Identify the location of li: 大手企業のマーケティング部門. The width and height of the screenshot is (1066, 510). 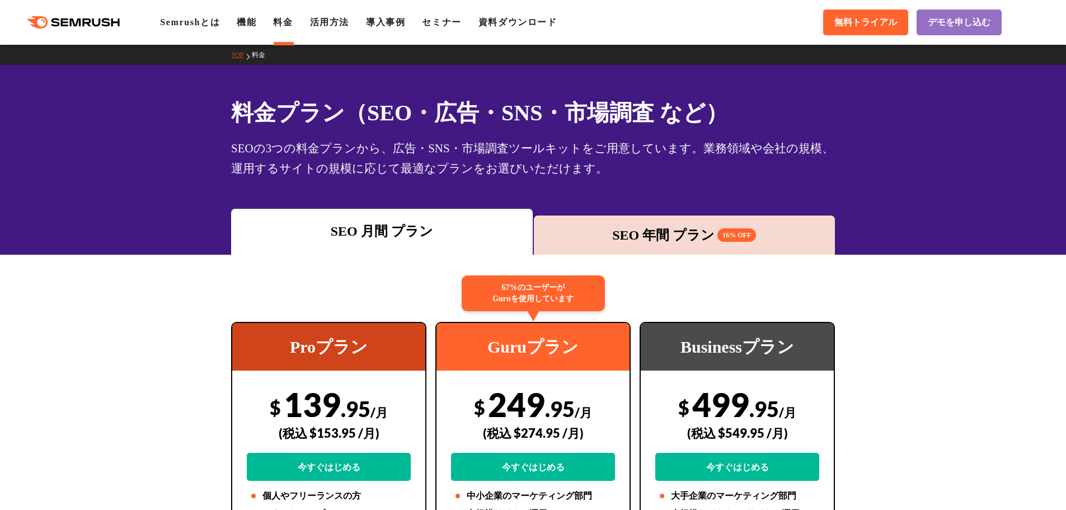
(737, 496).